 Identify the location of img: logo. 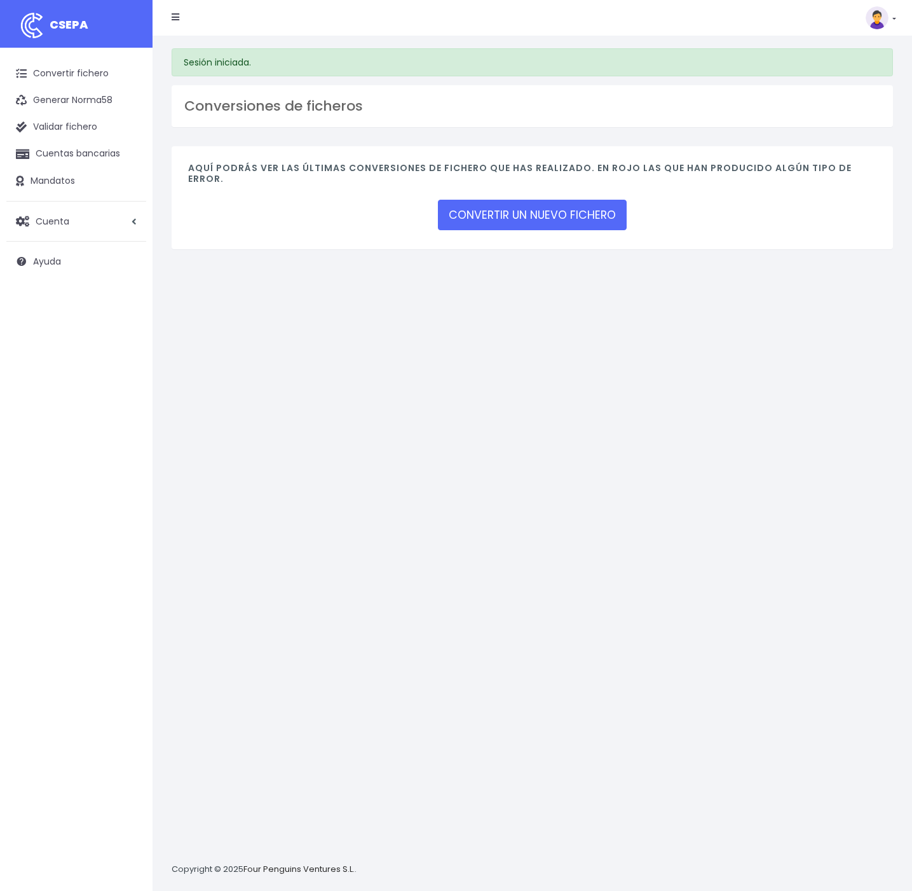
(32, 25).